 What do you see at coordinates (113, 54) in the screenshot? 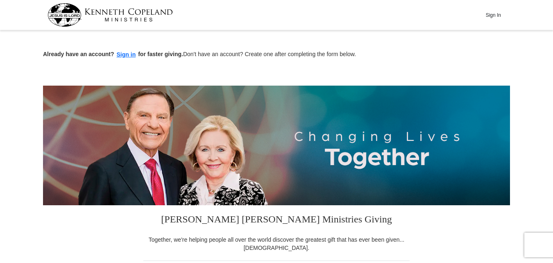
I see `strong: Already have an account? for faster giving.` at bounding box center [113, 54].